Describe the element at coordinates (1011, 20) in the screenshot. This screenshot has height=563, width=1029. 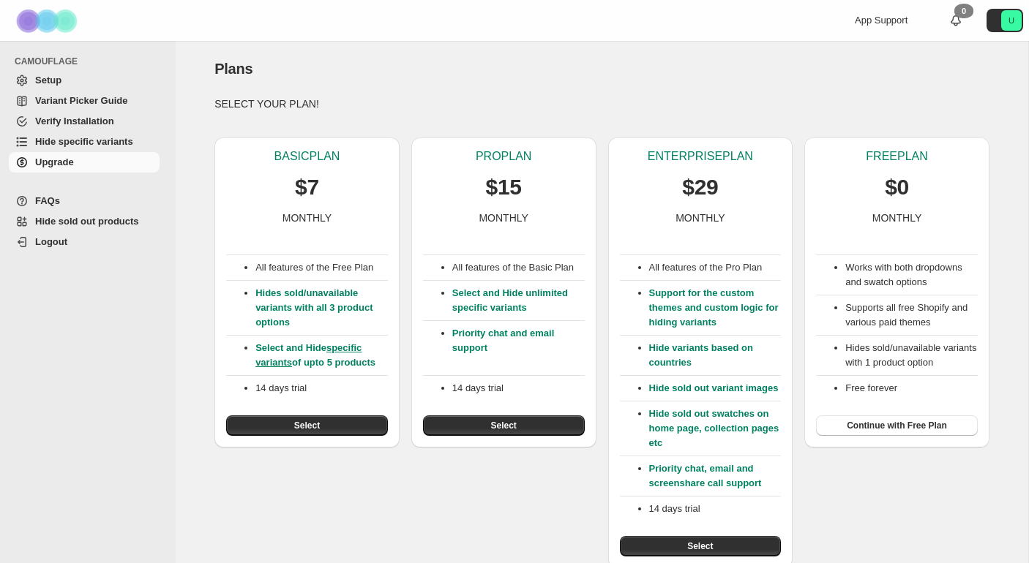
I see `text: U` at that location.